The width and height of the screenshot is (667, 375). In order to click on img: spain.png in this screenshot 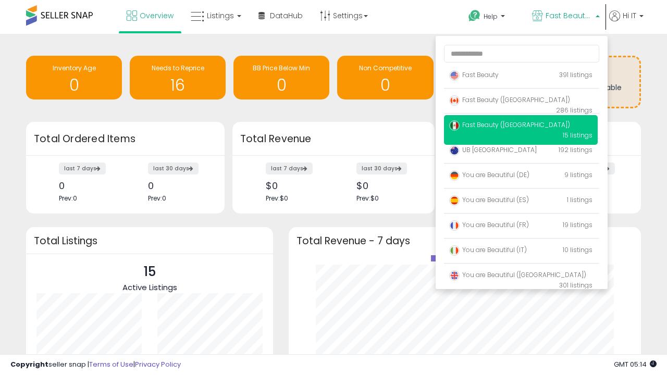, I will do `click(454, 200)`.